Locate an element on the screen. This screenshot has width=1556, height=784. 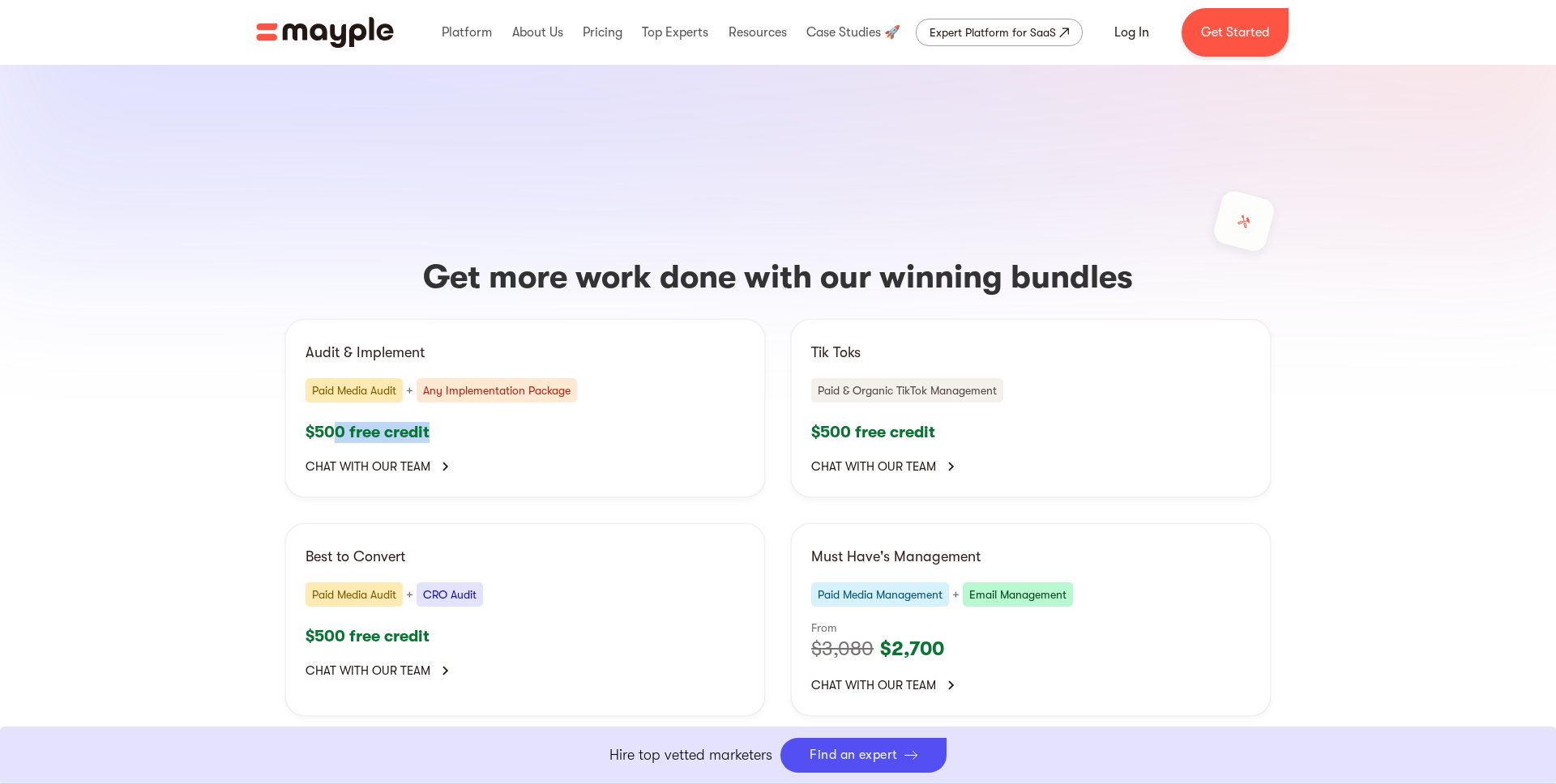
div: Paid Media Management is located at coordinates (880, 594).